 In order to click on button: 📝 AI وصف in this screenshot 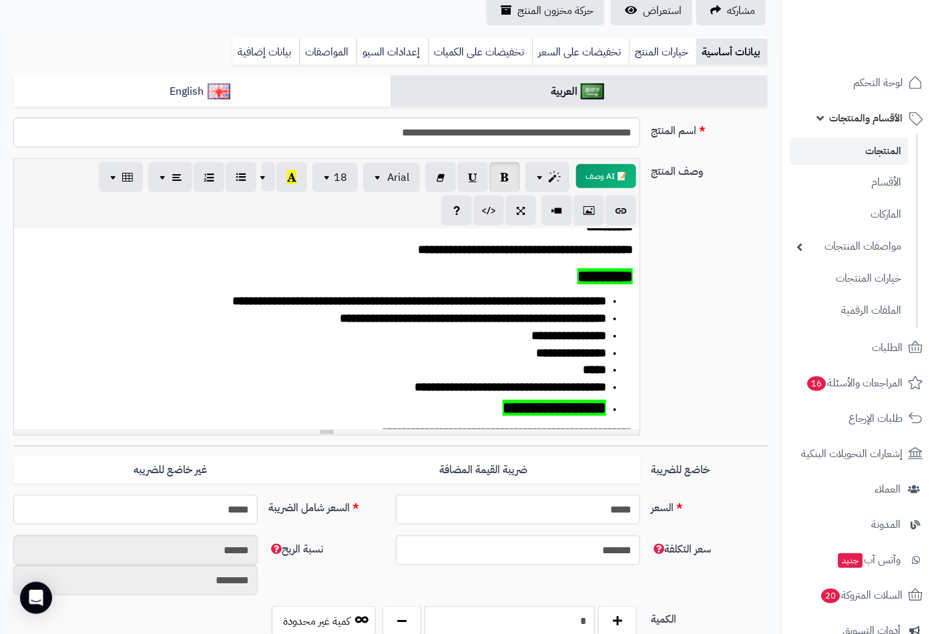, I will do `click(606, 176)`.